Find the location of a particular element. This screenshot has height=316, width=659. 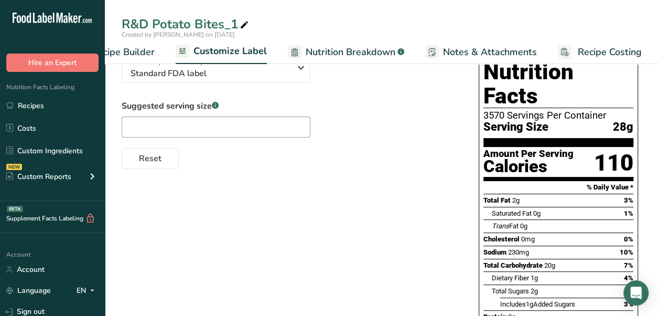

span: 1% is located at coordinates (629, 213).